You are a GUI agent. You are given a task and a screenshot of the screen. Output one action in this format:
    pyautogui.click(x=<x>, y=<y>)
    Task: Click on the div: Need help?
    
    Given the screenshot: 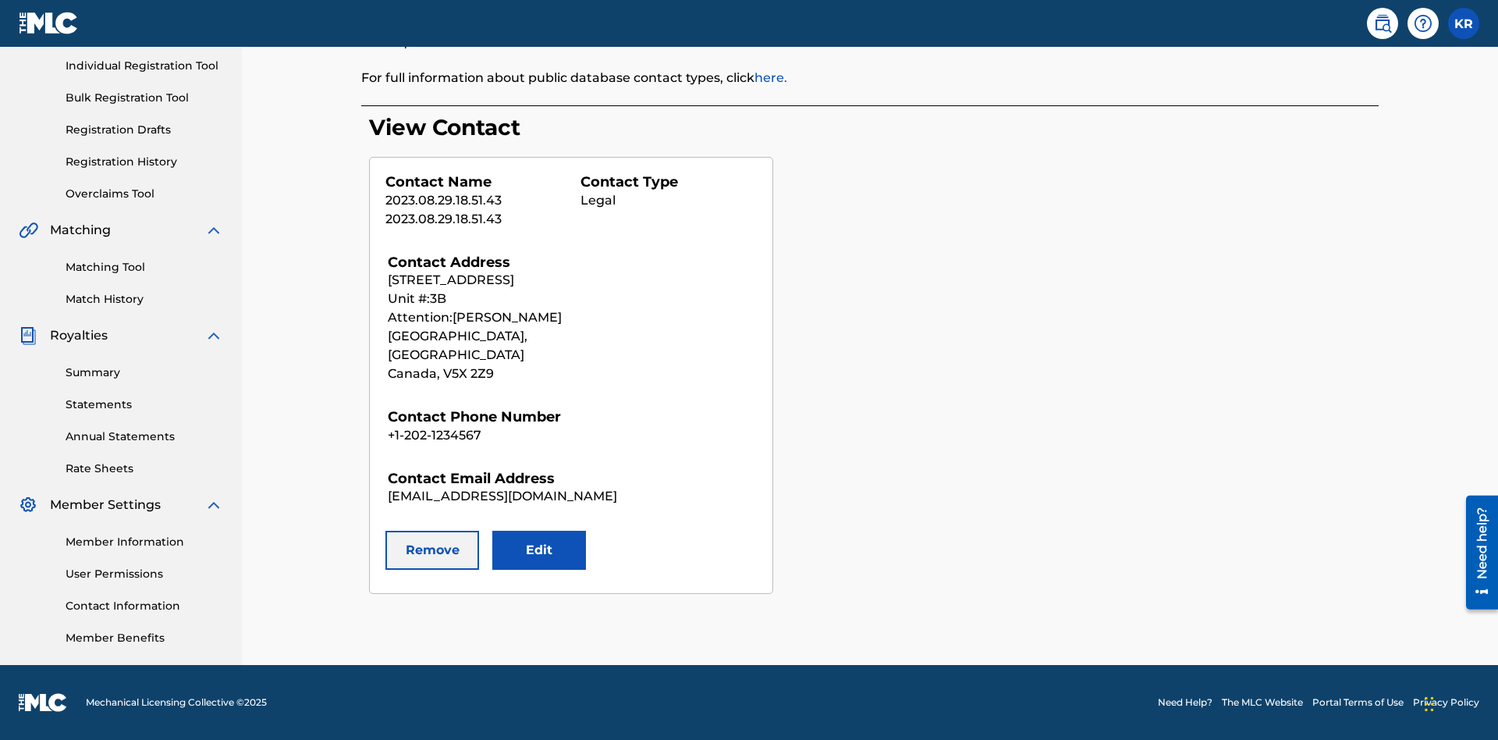 What is the action you would take?
    pyautogui.click(x=27, y=55)
    